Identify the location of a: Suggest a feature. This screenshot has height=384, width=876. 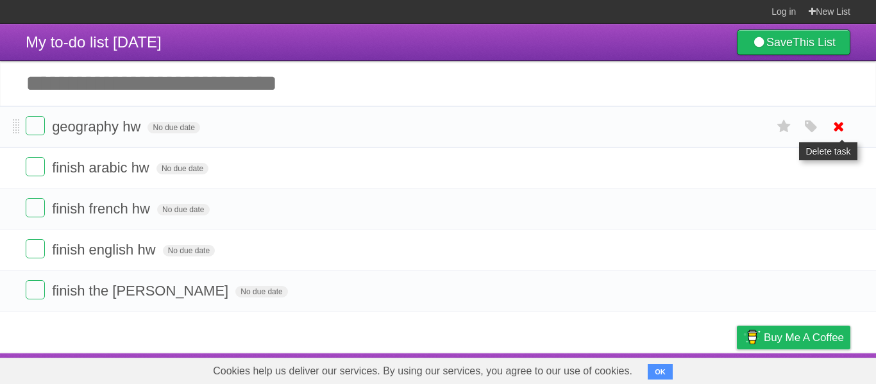
(810, 369).